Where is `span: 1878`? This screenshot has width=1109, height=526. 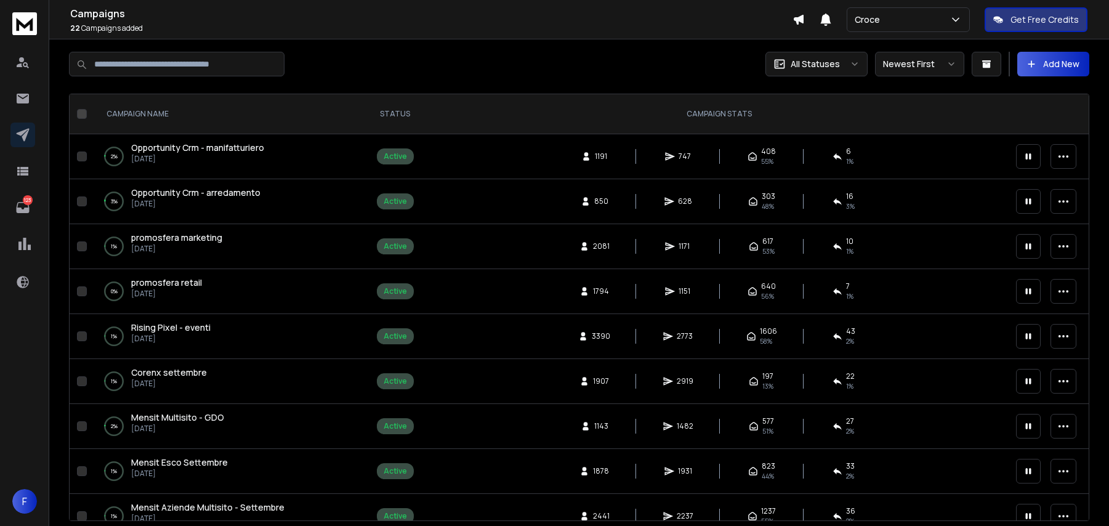
span: 1878 is located at coordinates (601, 471).